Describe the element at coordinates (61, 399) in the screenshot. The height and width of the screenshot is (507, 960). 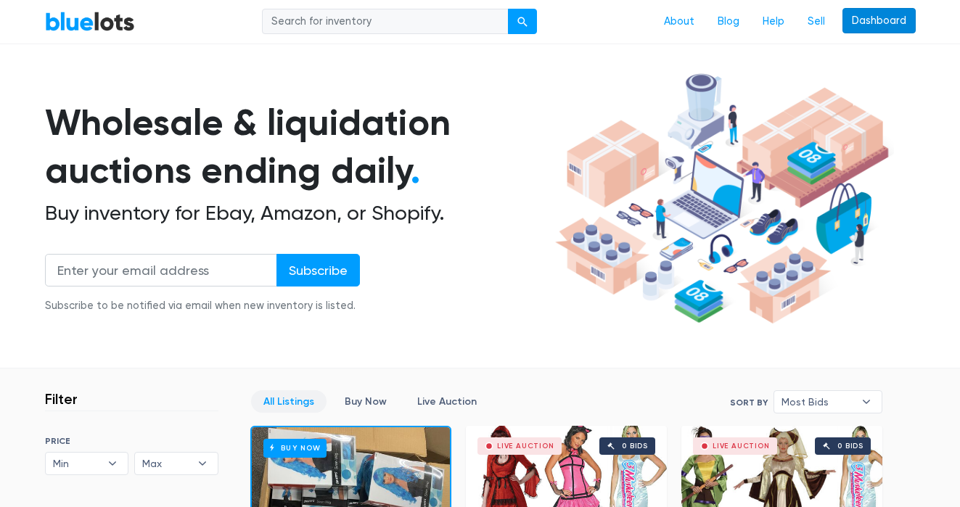
I see `h3: Filter` at that location.